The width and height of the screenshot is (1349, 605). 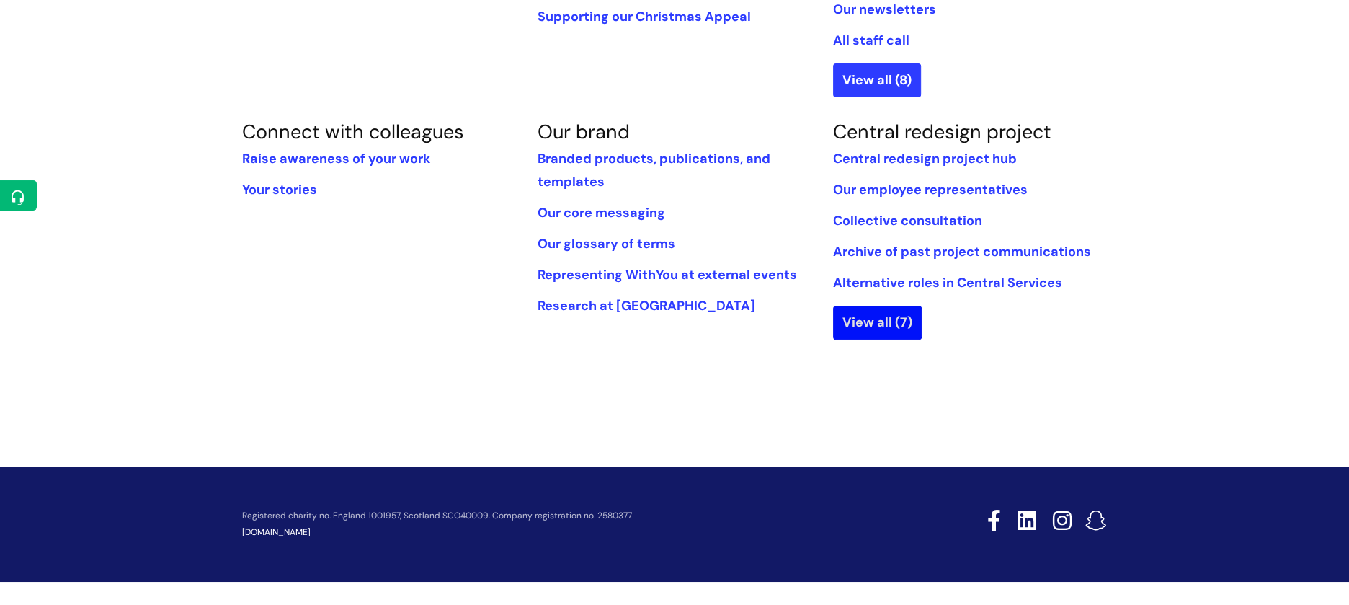 What do you see at coordinates (667, 275) in the screenshot?
I see `a: Representing WithYou at external events` at bounding box center [667, 275].